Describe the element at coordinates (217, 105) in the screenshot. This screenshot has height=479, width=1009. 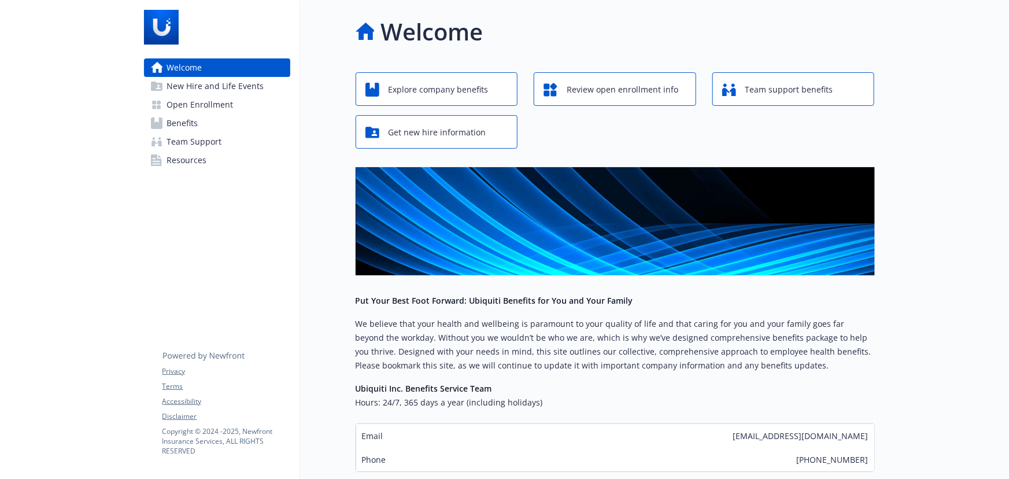
I see `a: Open Enrollment` at that location.